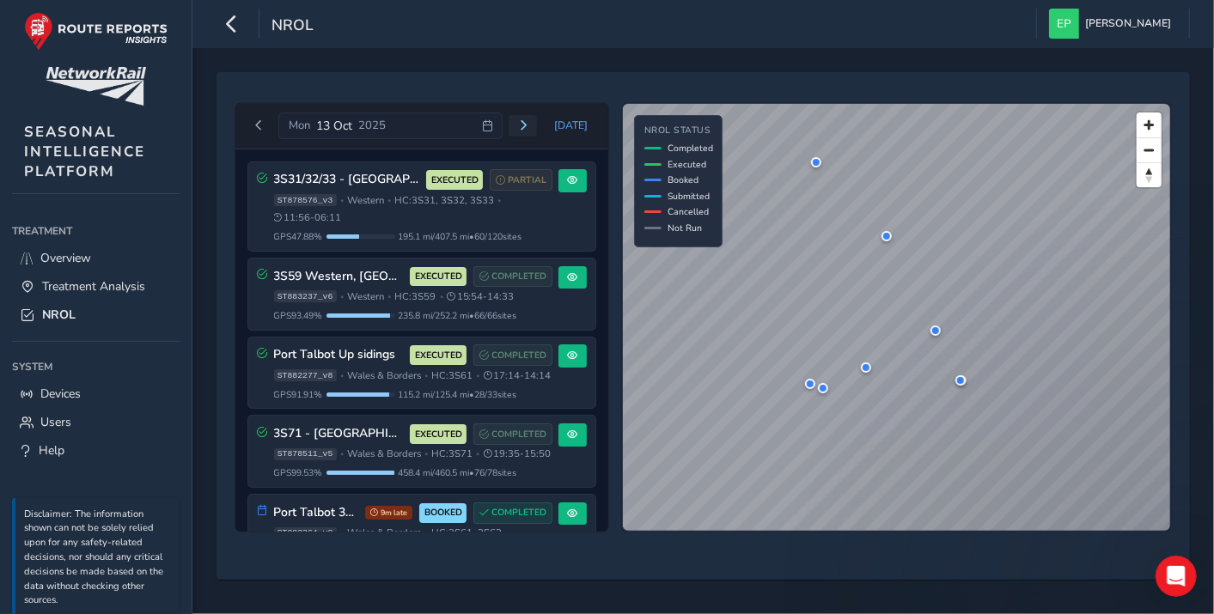 The image size is (1214, 614). I want to click on span: GPS 47.88 %, so click(298, 236).